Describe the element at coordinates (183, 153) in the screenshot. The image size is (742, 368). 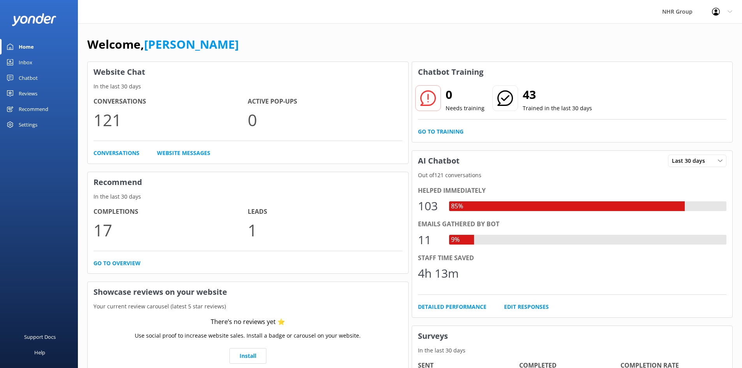
I see `a: Website Messages` at that location.